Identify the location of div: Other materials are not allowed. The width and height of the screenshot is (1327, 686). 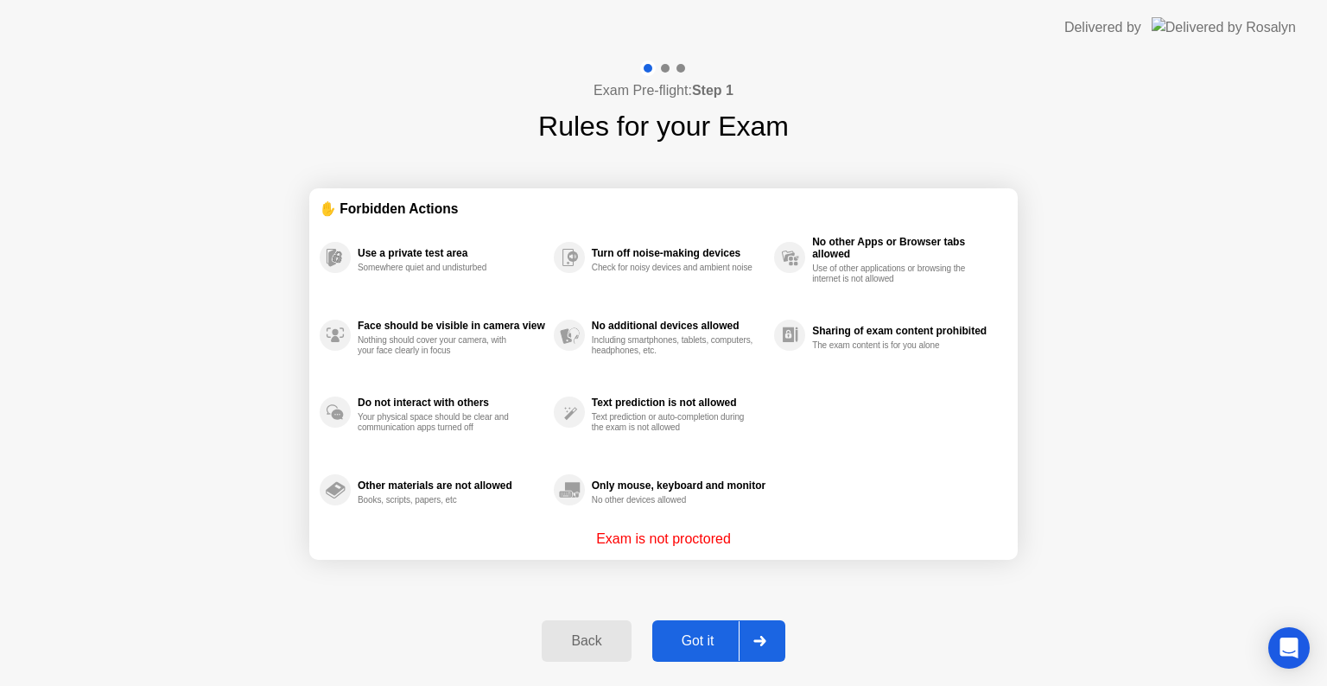
(451, 486).